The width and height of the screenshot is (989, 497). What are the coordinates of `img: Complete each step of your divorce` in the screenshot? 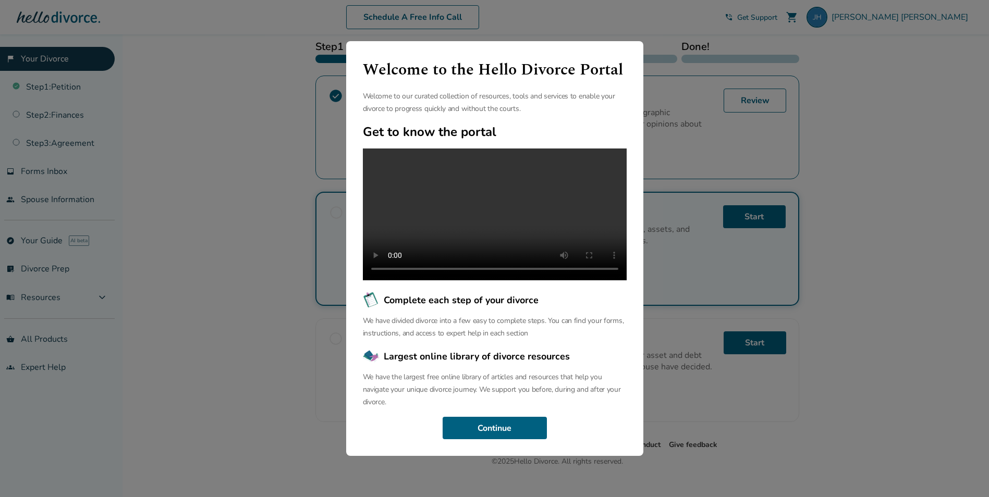 It's located at (371, 300).